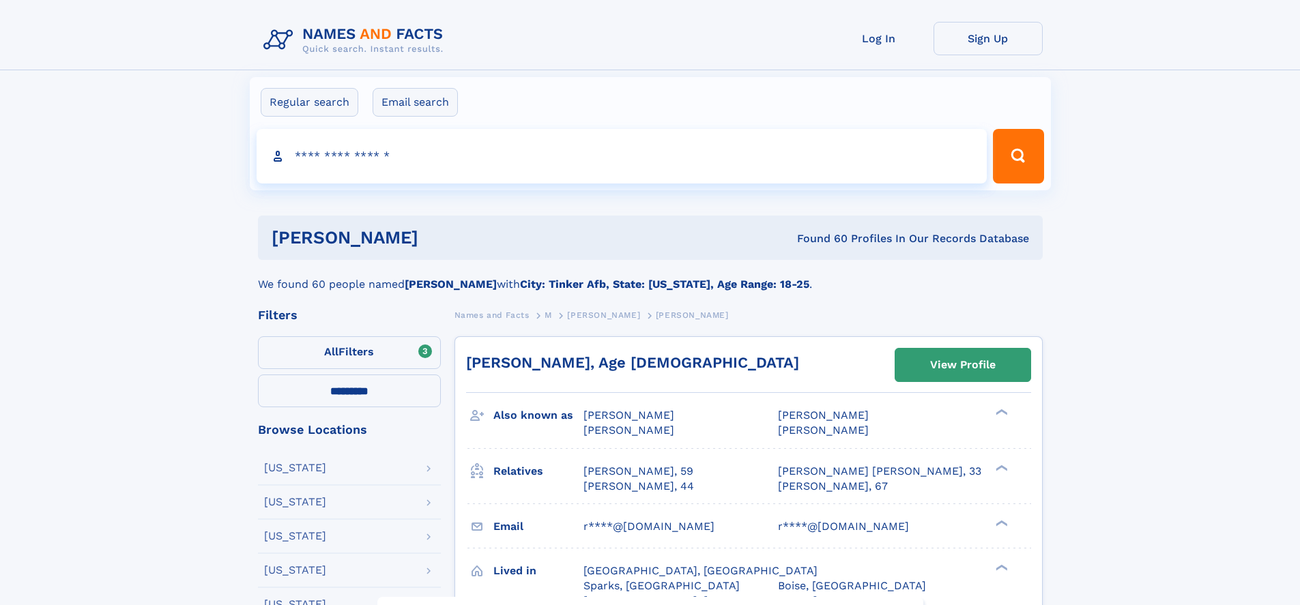  Describe the element at coordinates (349, 353) in the screenshot. I see `label: Filters` at that location.